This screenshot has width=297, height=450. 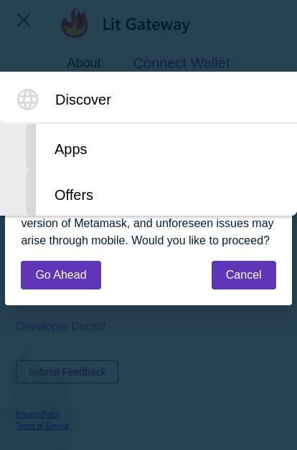 I want to click on div: Apps, so click(x=161, y=147).